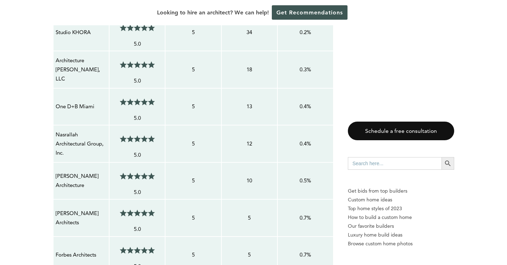 Image resolution: width=507 pixels, height=265 pixels. I want to click on p: Get bids from top builders, so click(401, 191).